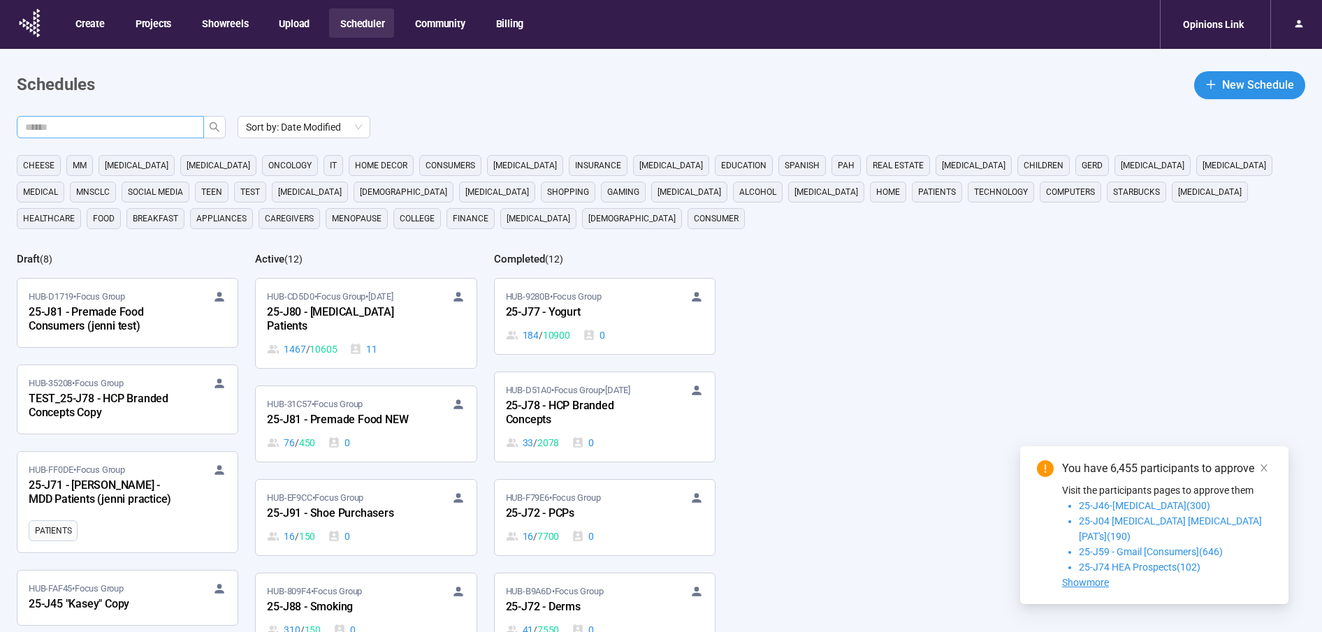 The height and width of the screenshot is (632, 1322). What do you see at coordinates (1249, 85) in the screenshot?
I see `button: plusNew Schedule` at bounding box center [1249, 85].